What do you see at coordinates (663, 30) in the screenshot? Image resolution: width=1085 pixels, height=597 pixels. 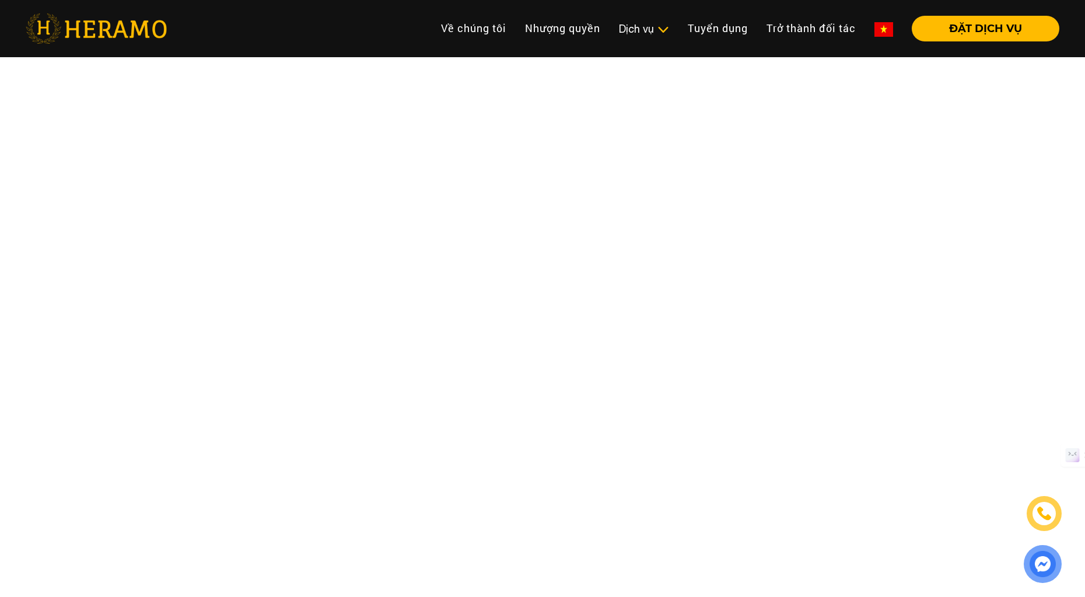 I see `img: subToggleIcon` at bounding box center [663, 30].